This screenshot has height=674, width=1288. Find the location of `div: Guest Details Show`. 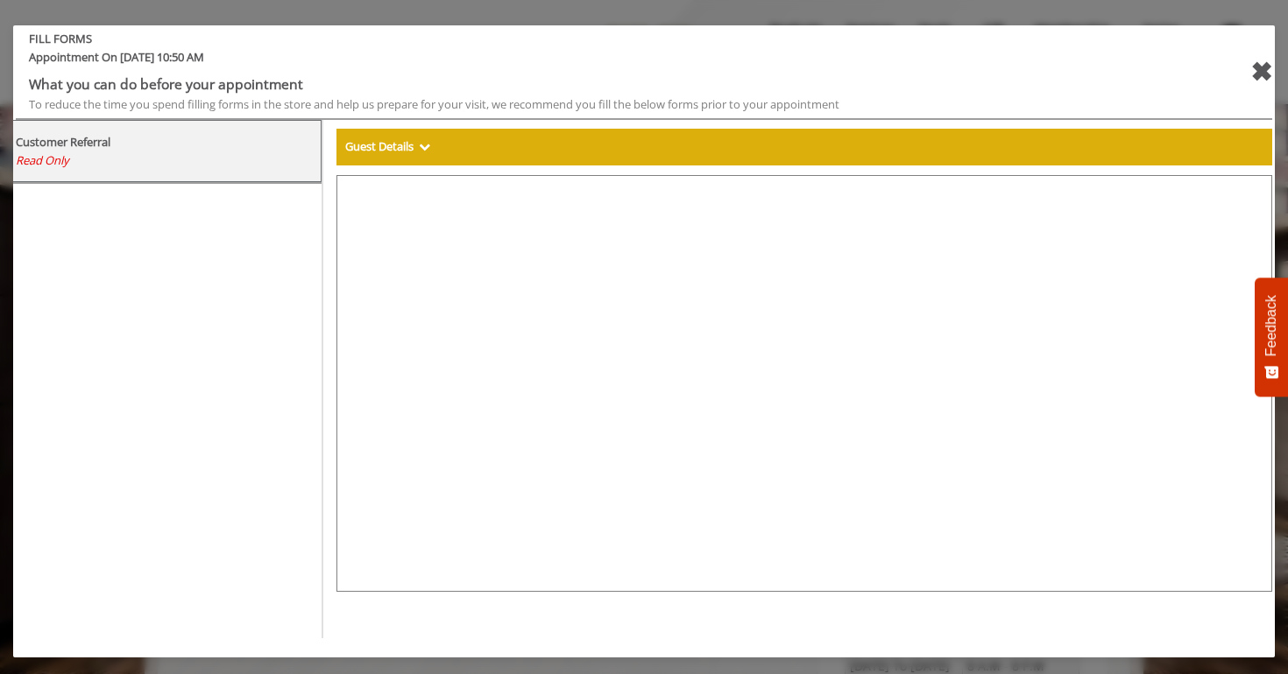

div: Guest Details Show is located at coordinates (804, 147).